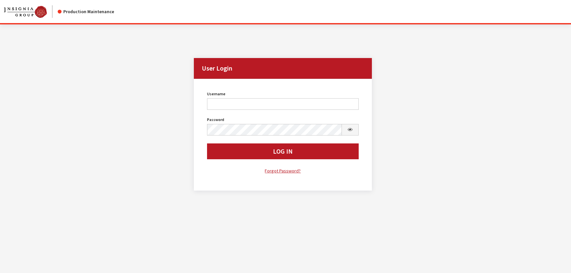 This screenshot has height=273, width=571. What do you see at coordinates (283, 68) in the screenshot?
I see `h2: User Login` at bounding box center [283, 68].